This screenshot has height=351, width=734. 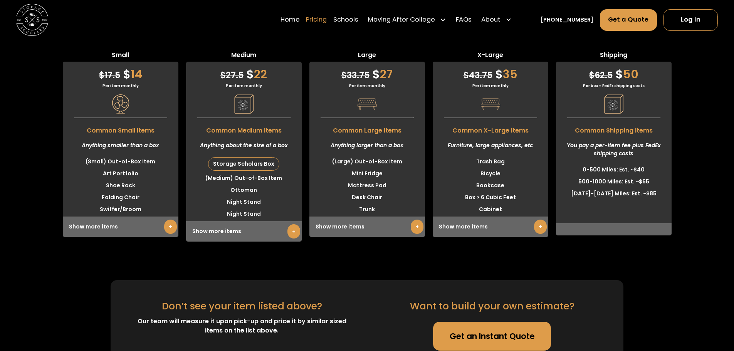 What do you see at coordinates (491, 173) in the screenshot?
I see `li: Bicycle` at bounding box center [491, 173].